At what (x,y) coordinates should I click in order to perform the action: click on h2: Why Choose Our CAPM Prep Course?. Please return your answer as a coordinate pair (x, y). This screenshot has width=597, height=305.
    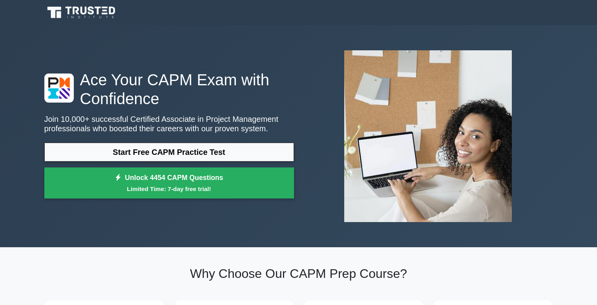
    Looking at the image, I should click on (299, 273).